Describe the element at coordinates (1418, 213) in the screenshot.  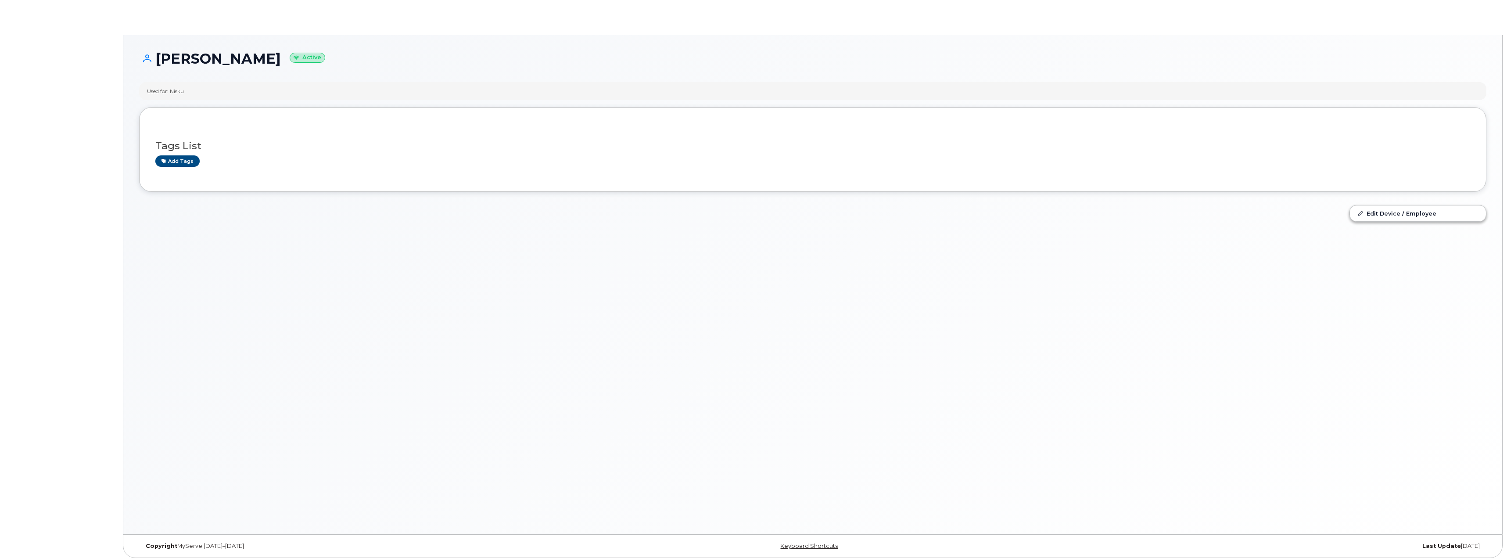
I see `a: Edit Device / Employee` at that location.